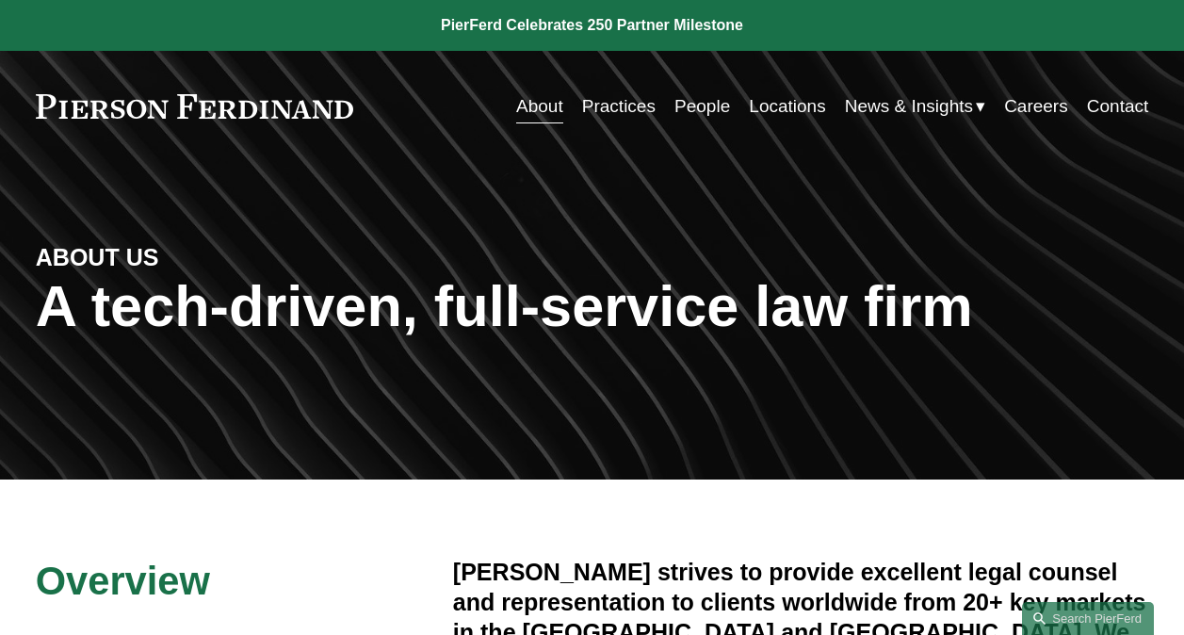 Image resolution: width=1184 pixels, height=635 pixels. I want to click on strong: ABOUT US, so click(97, 257).